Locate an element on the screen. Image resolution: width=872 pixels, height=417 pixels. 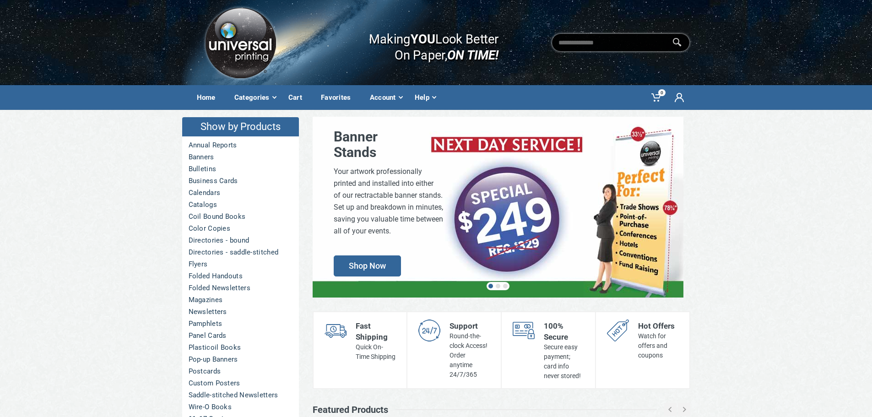
div: Cart is located at coordinates (298, 97).